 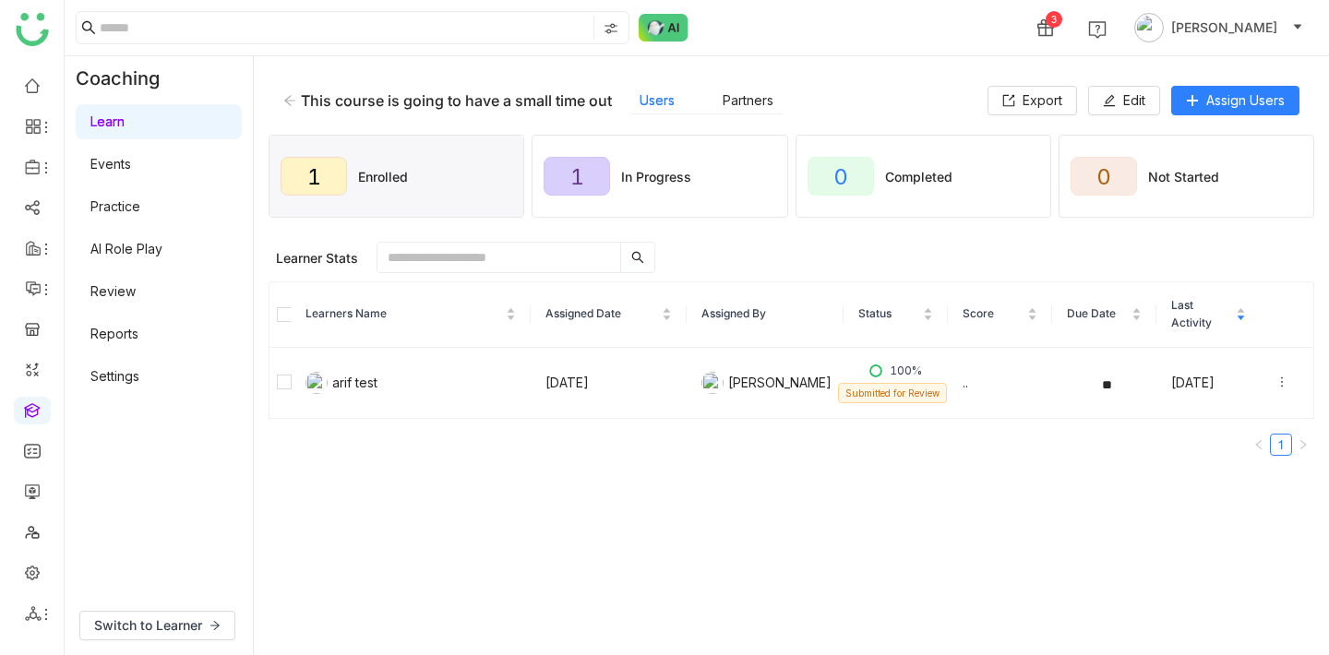 I want to click on li: Next Page, so click(x=1303, y=445).